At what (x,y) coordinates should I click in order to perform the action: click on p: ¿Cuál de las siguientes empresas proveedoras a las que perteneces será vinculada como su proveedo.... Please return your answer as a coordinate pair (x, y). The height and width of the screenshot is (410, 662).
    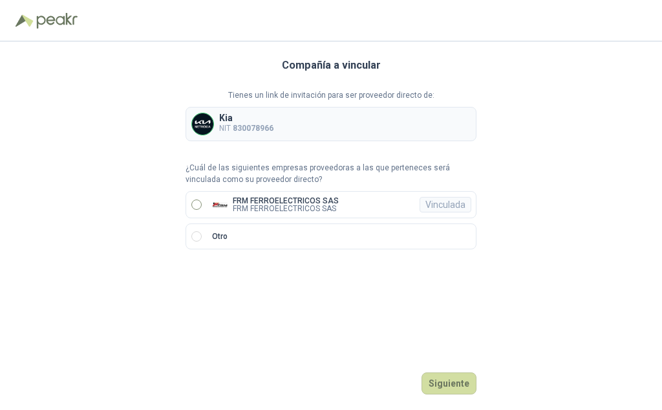
    Looking at the image, I should click on (331, 174).